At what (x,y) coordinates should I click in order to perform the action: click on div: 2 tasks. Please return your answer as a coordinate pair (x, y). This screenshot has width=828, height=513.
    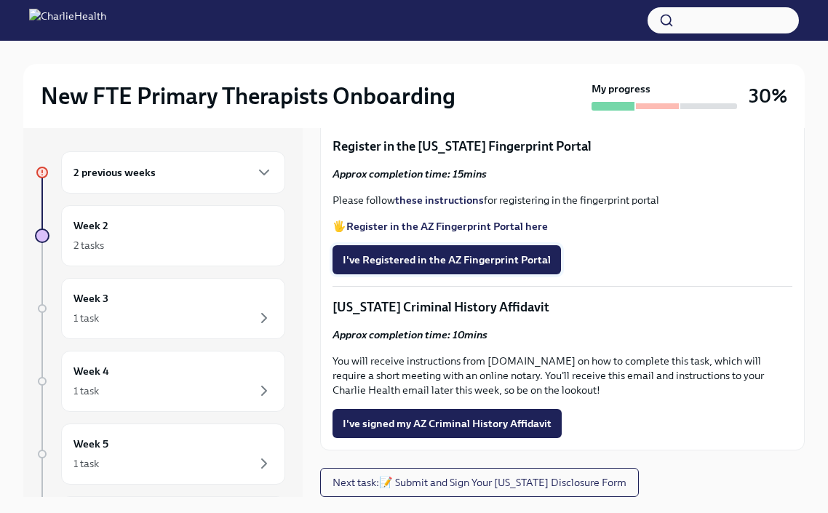
    Looking at the image, I should click on (89, 245).